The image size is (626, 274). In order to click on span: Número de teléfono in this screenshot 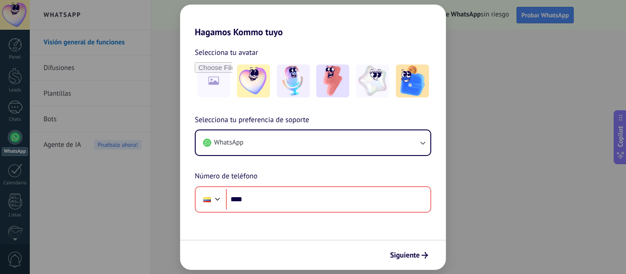, I will do `click(226, 177)`.